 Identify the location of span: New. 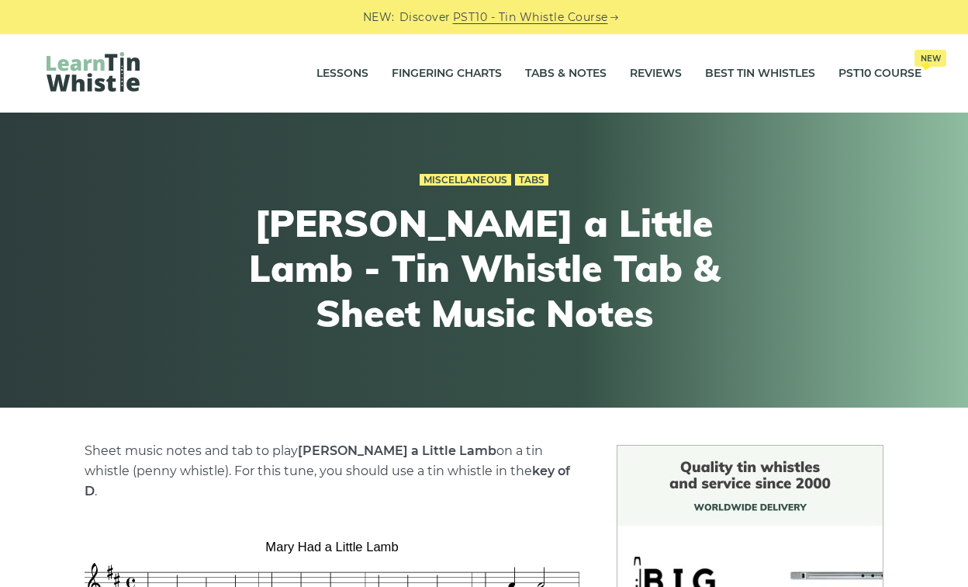
(930, 58).